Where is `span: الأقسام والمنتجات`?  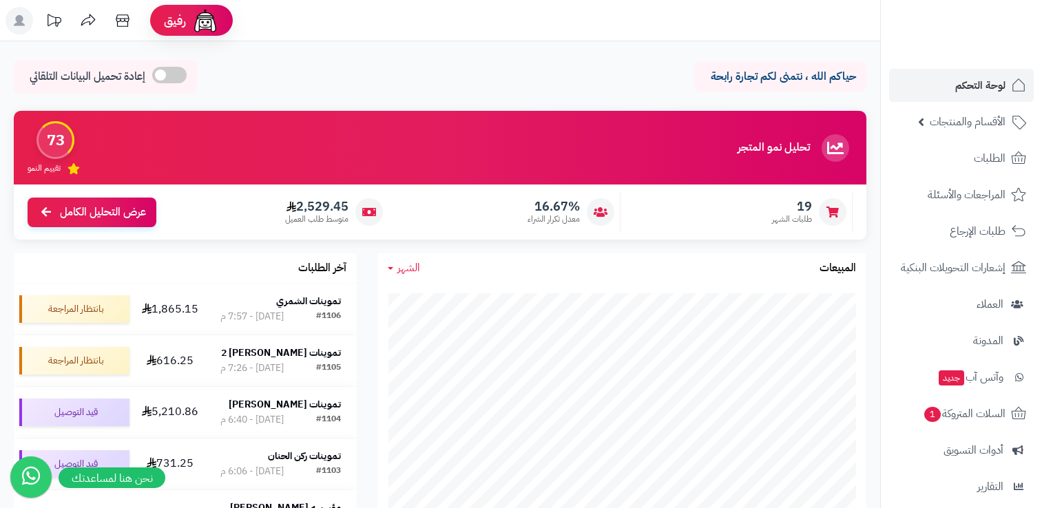 span: الأقسام والمنتجات is located at coordinates (967, 122).